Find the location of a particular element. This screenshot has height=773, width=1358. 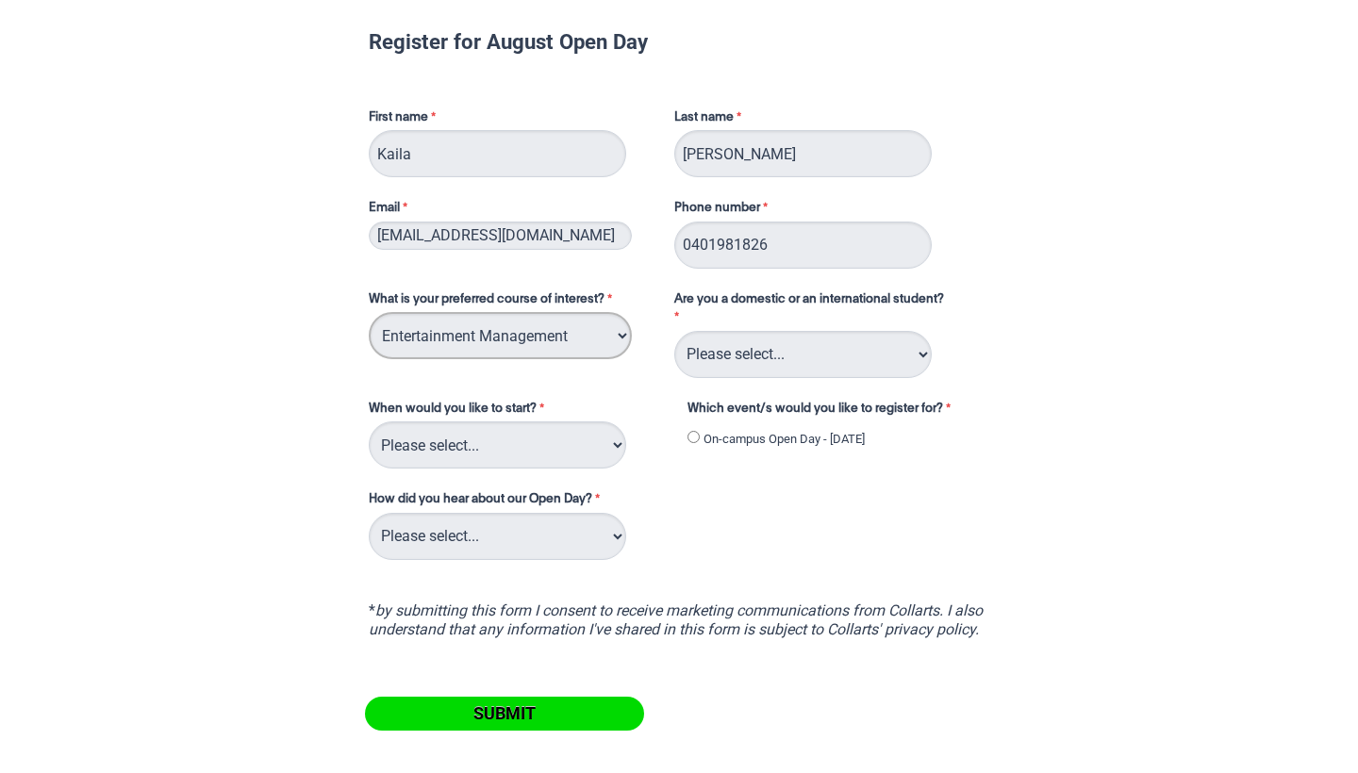

select: When would you like to start? is located at coordinates (497, 445).